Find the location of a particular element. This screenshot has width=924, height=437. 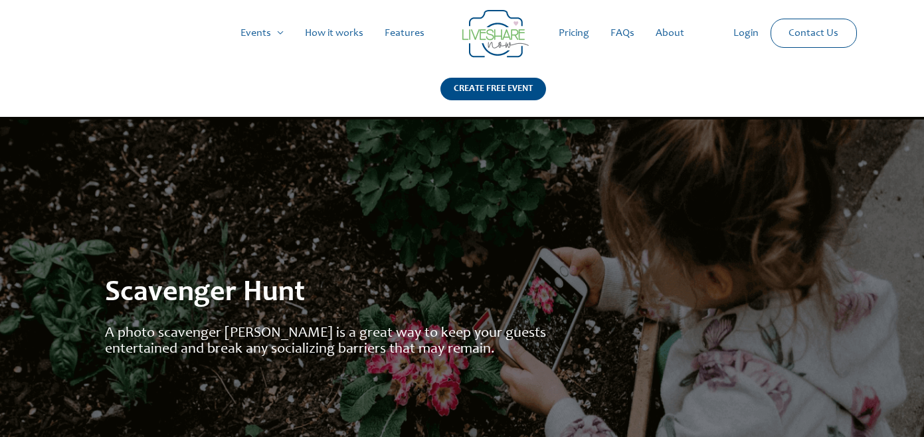

a: Contact Us is located at coordinates (813, 33).